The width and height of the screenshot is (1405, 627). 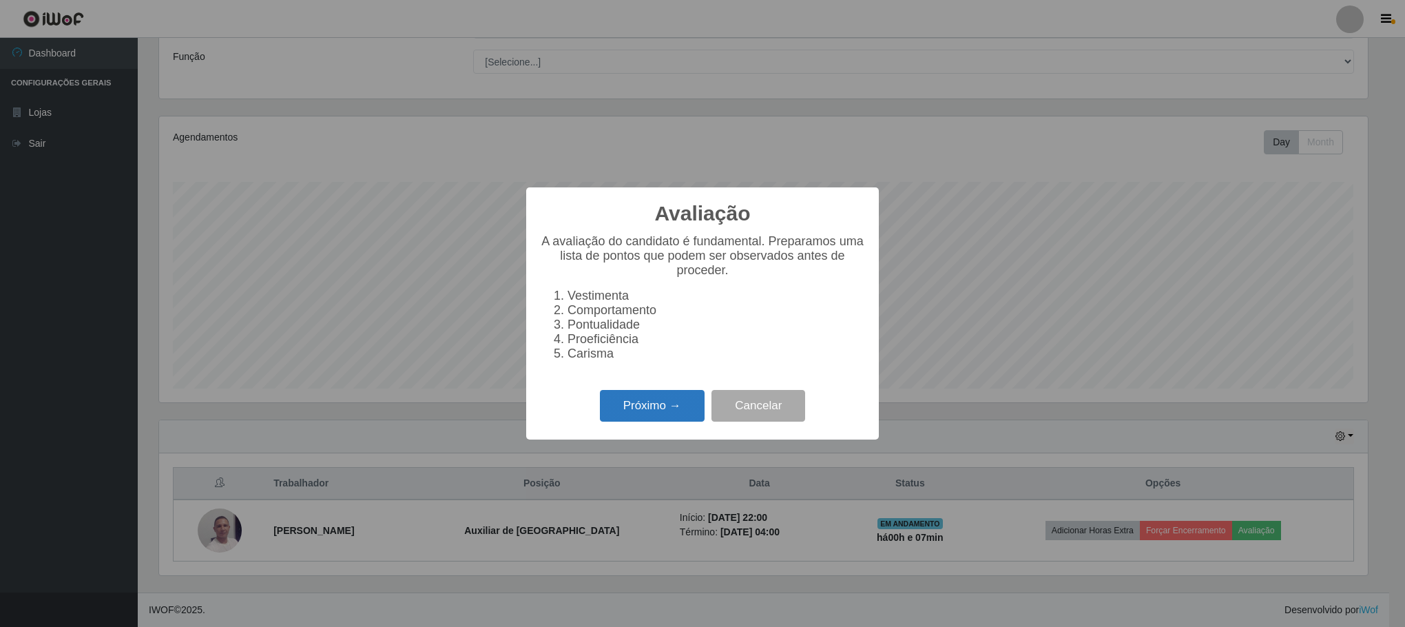 I want to click on p: A avaliação do candidato é fundamental. Preparamos uma lista de pontos que podem ser observados a..., so click(x=702, y=255).